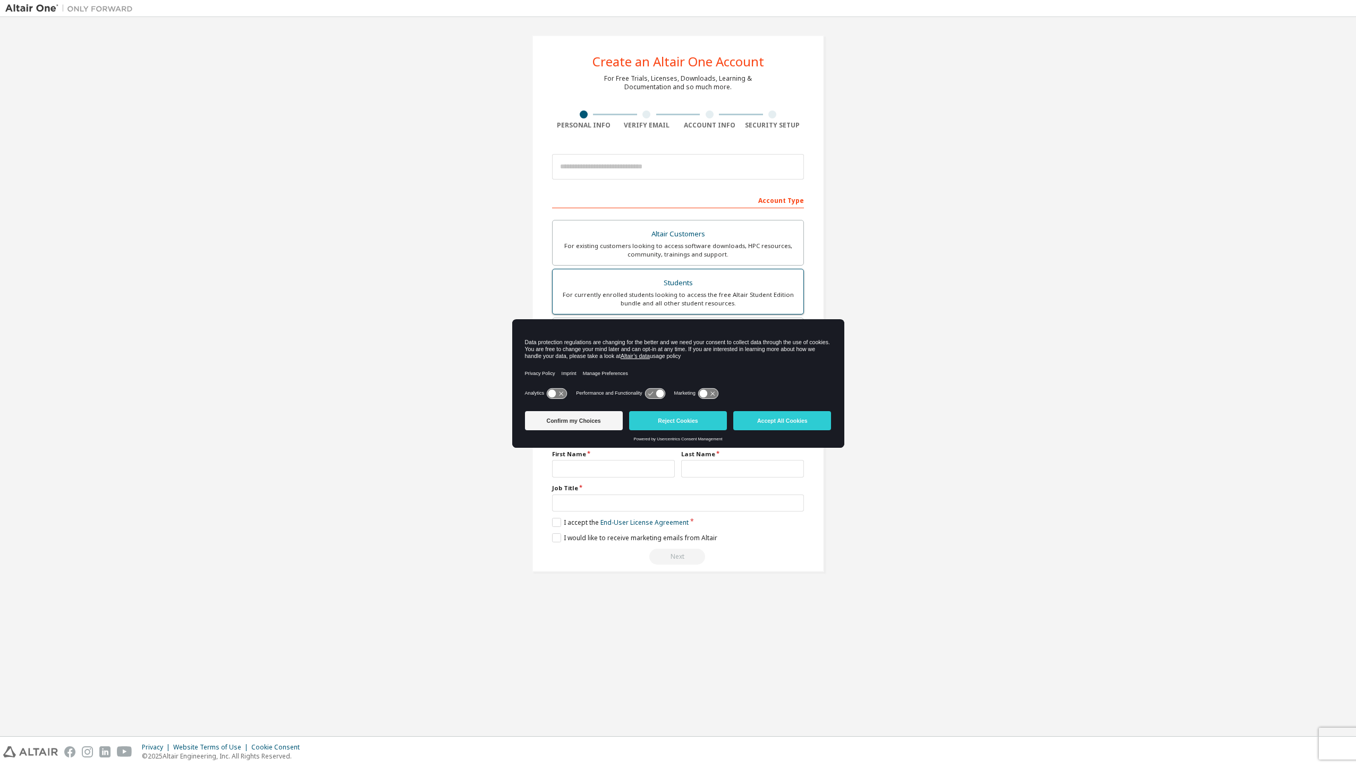 The height and width of the screenshot is (767, 1356). Describe the element at coordinates (678, 557) in the screenshot. I see `div: Read and acccept EULA to continue` at that location.